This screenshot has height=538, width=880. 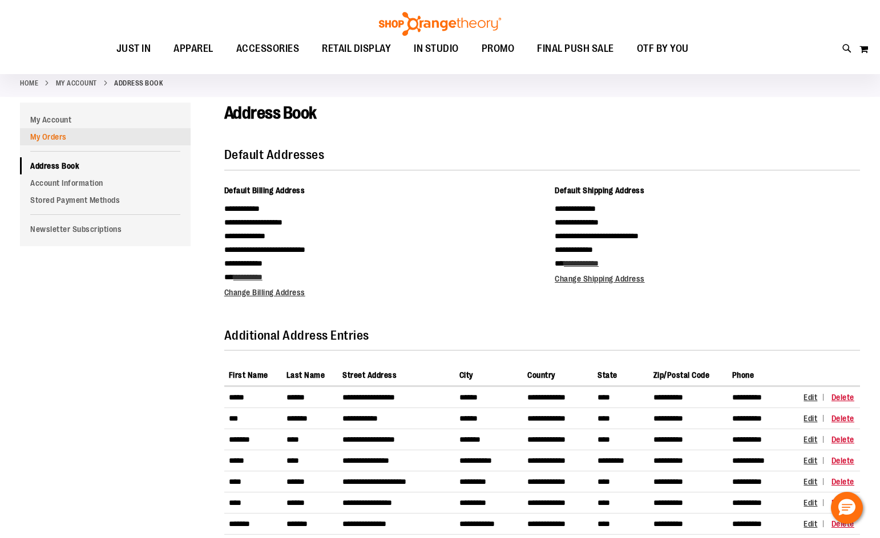 I want to click on a: RETAIL DISPLAY, so click(x=356, y=49).